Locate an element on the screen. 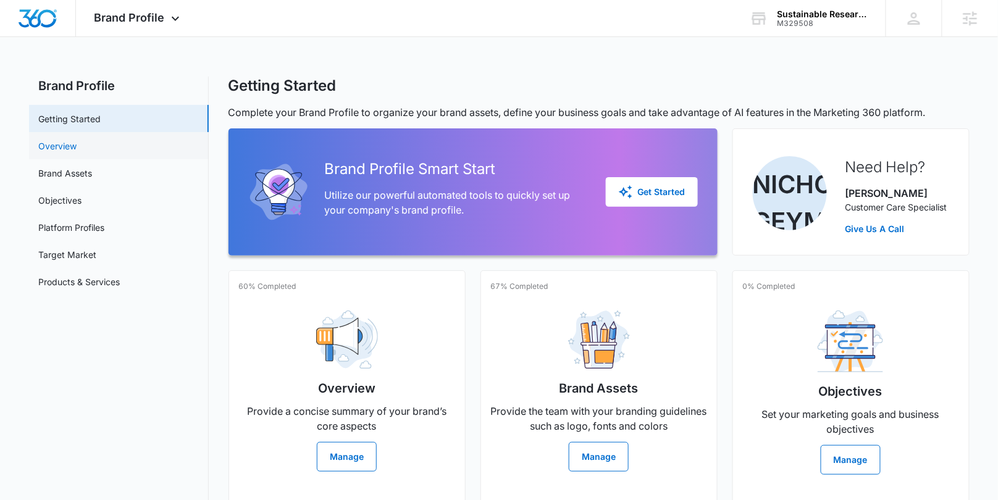 This screenshot has width=998, height=500. a: Give Us A Call is located at coordinates (896, 229).